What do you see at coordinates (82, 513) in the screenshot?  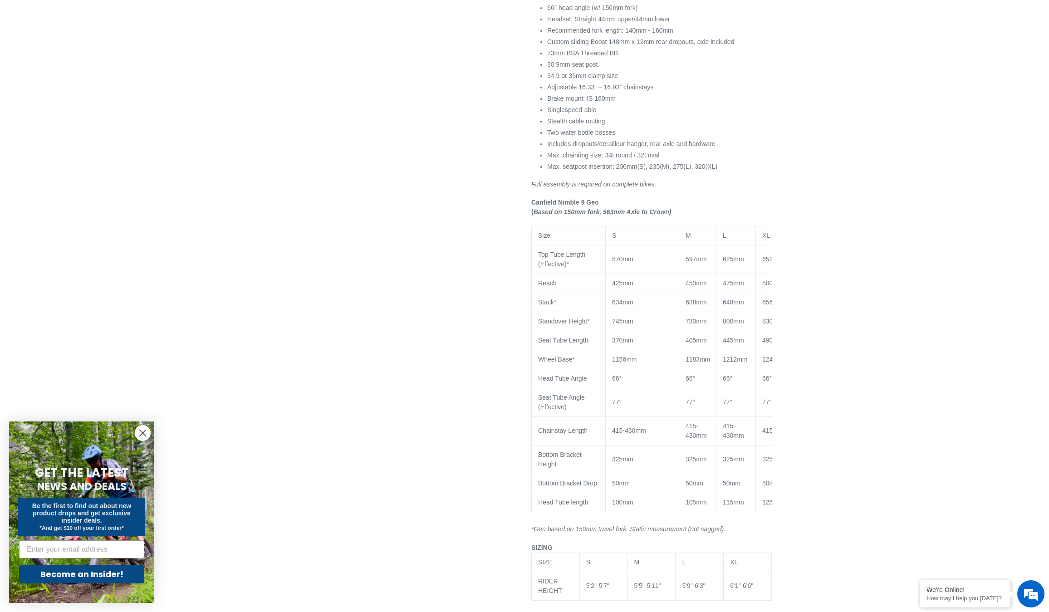 I see `span: Be the first to find out about new product drops and get exclusive insider deals.` at bounding box center [82, 513].